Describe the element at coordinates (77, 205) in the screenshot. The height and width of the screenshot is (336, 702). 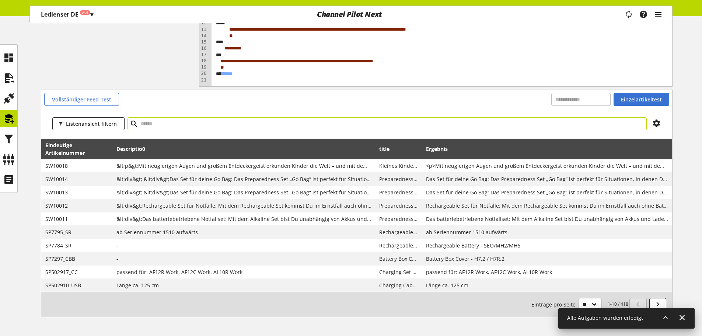
I see `span: SW10012` at that location.